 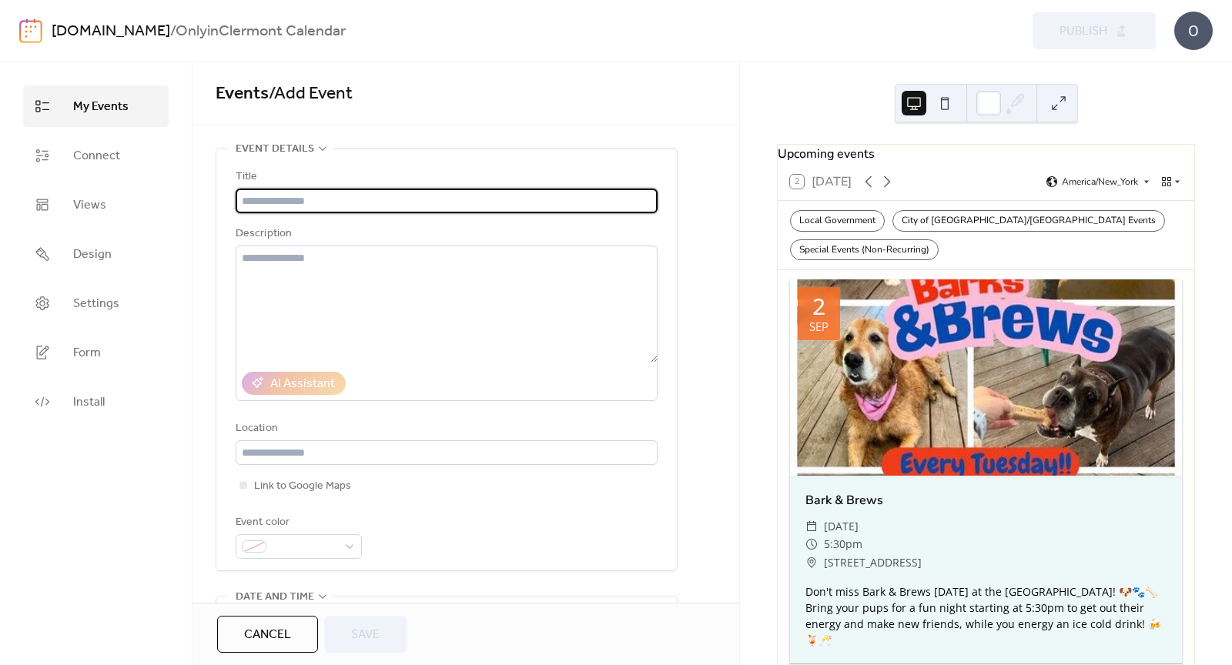 What do you see at coordinates (310, 94) in the screenshot?
I see `span: / Add Event` at bounding box center [310, 94].